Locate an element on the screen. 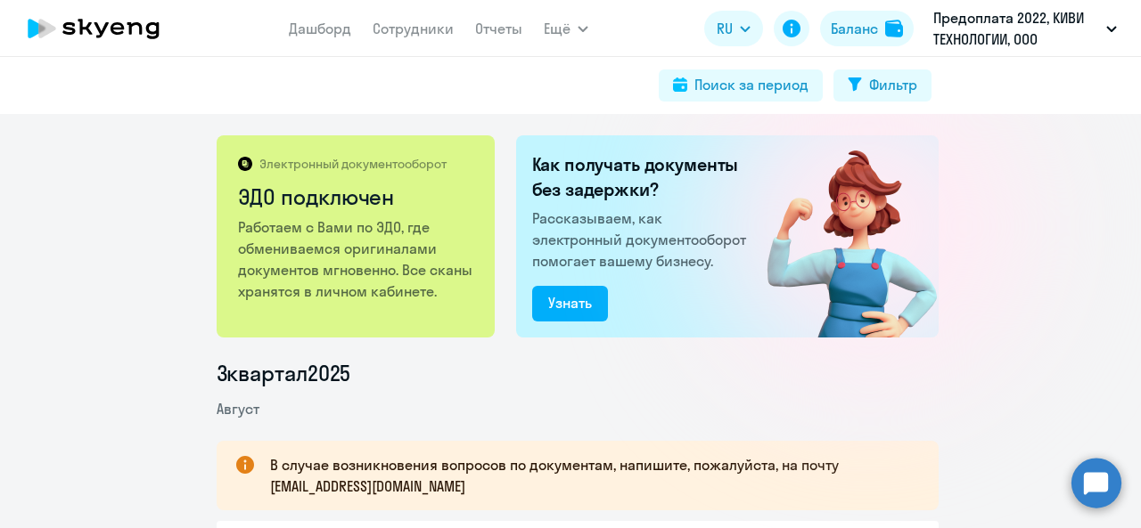 The width and height of the screenshot is (1141, 528). button: Предоплата 2022, КИВИ ТЕХНОЛОГИИ, ООО is located at coordinates (1025, 29).